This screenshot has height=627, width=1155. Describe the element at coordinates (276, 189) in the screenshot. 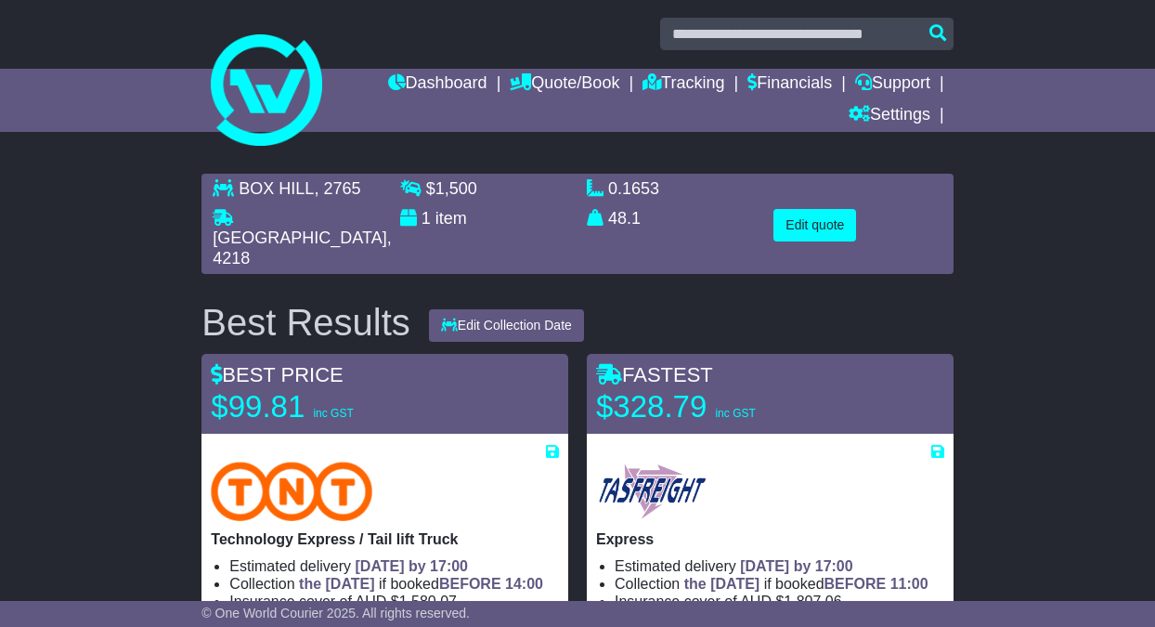

I see `span: BOX HILL` at that location.